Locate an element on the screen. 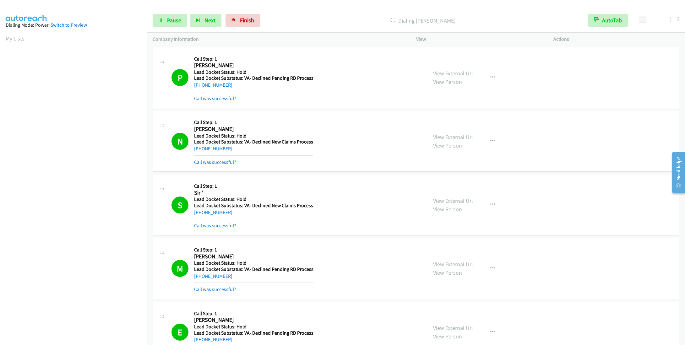  h1: M is located at coordinates (180, 269).